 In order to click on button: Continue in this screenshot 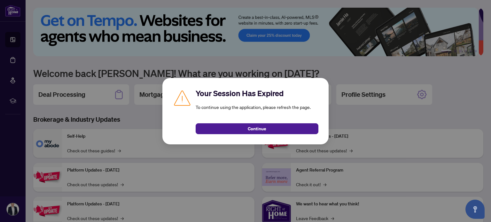, I will do `click(257, 129)`.